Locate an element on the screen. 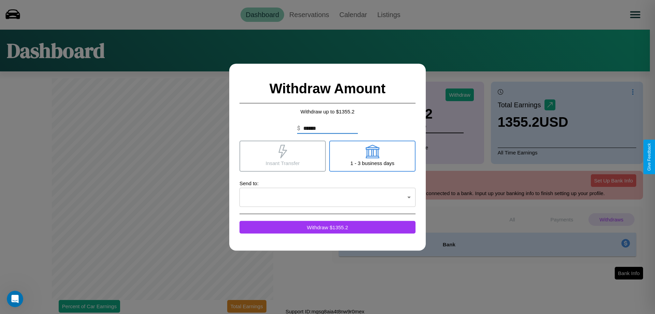  p: 1 - 3 business days is located at coordinates (372, 162).